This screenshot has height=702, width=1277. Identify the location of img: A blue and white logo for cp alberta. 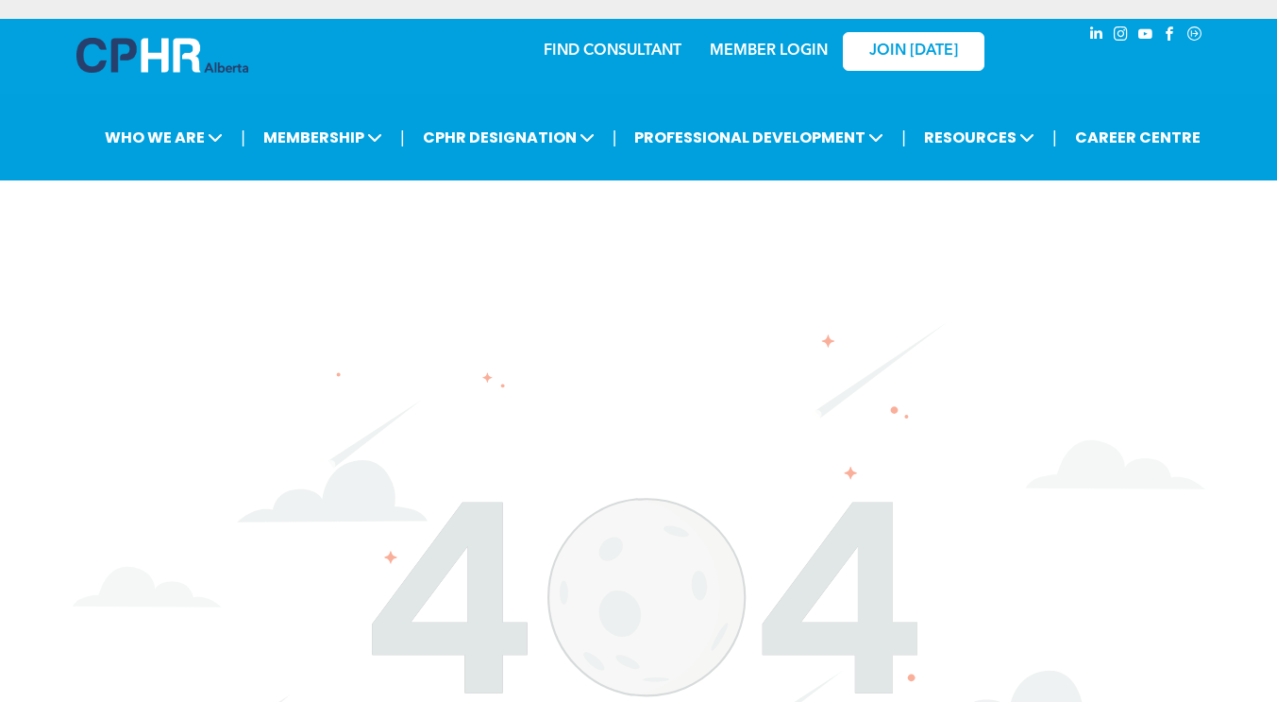
(162, 55).